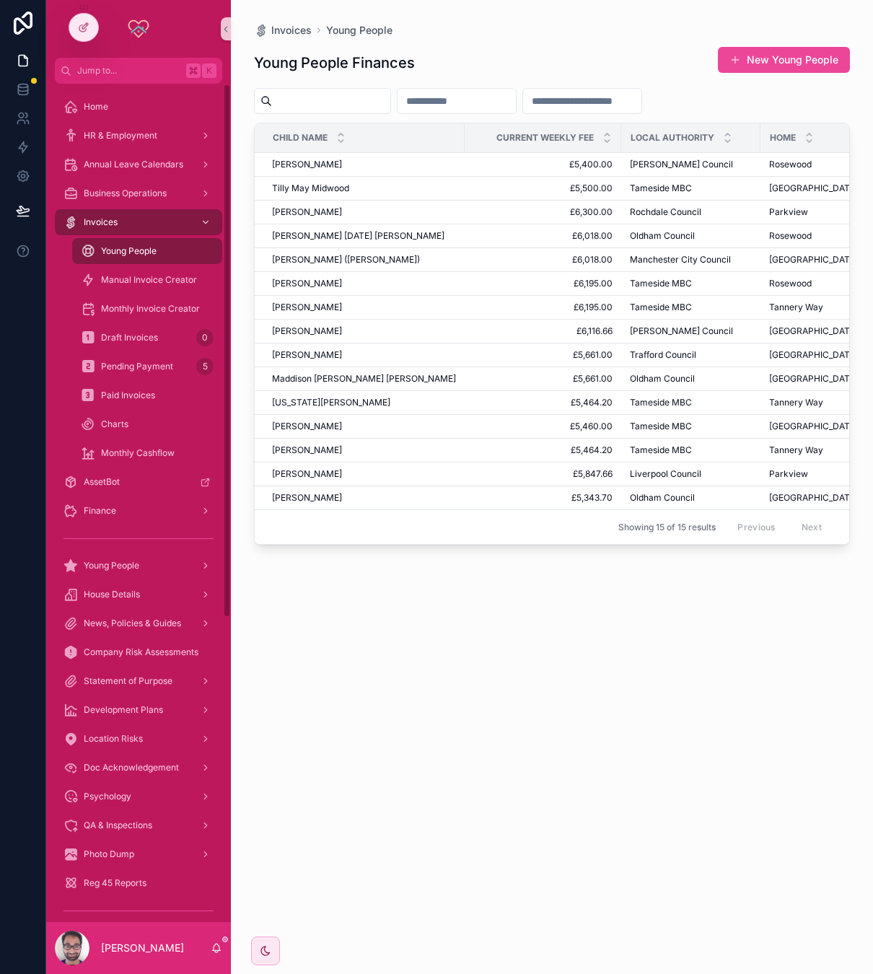 This screenshot has height=974, width=873. I want to click on span: Company Risk Assessments, so click(141, 652).